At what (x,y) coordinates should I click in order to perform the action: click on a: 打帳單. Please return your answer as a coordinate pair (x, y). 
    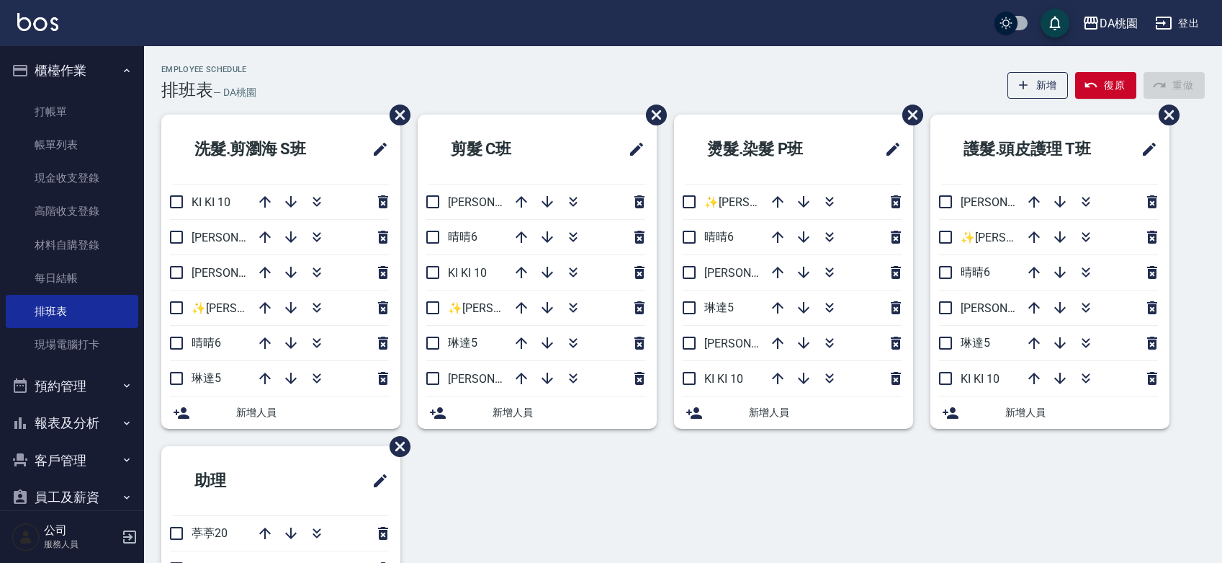
    Looking at the image, I should click on (72, 112).